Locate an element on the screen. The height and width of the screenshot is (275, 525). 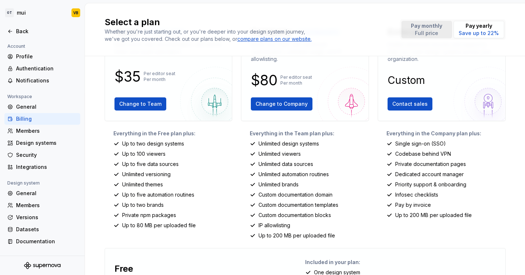
span: Change to Team is located at coordinates (140, 104).